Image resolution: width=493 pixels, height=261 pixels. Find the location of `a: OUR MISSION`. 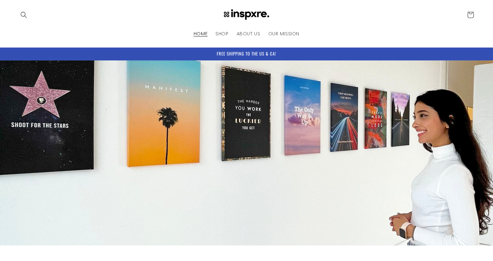

a: OUR MISSION is located at coordinates (284, 34).